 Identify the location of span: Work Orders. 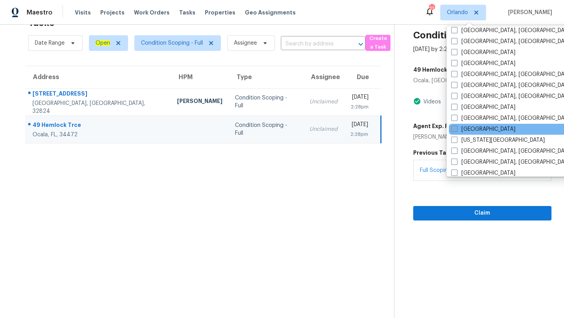
(152, 13).